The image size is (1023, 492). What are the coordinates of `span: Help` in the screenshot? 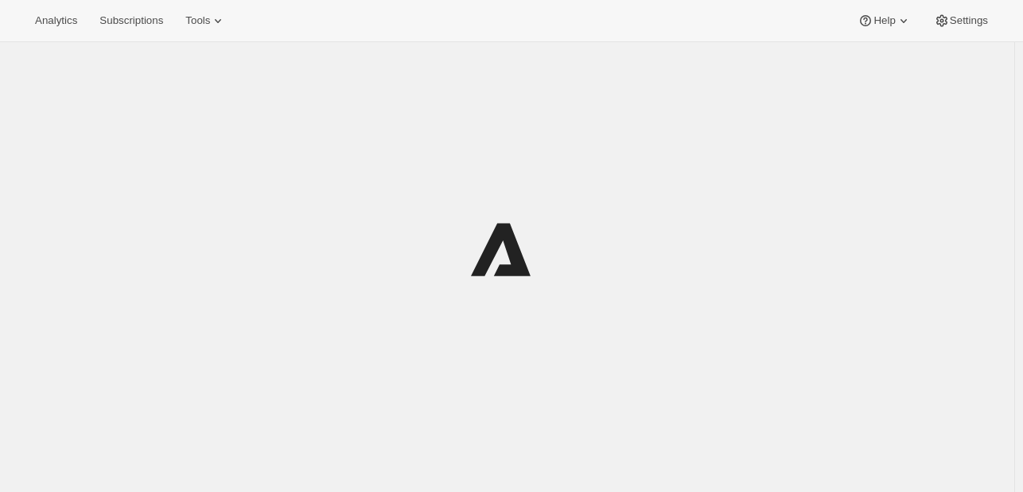 It's located at (884, 21).